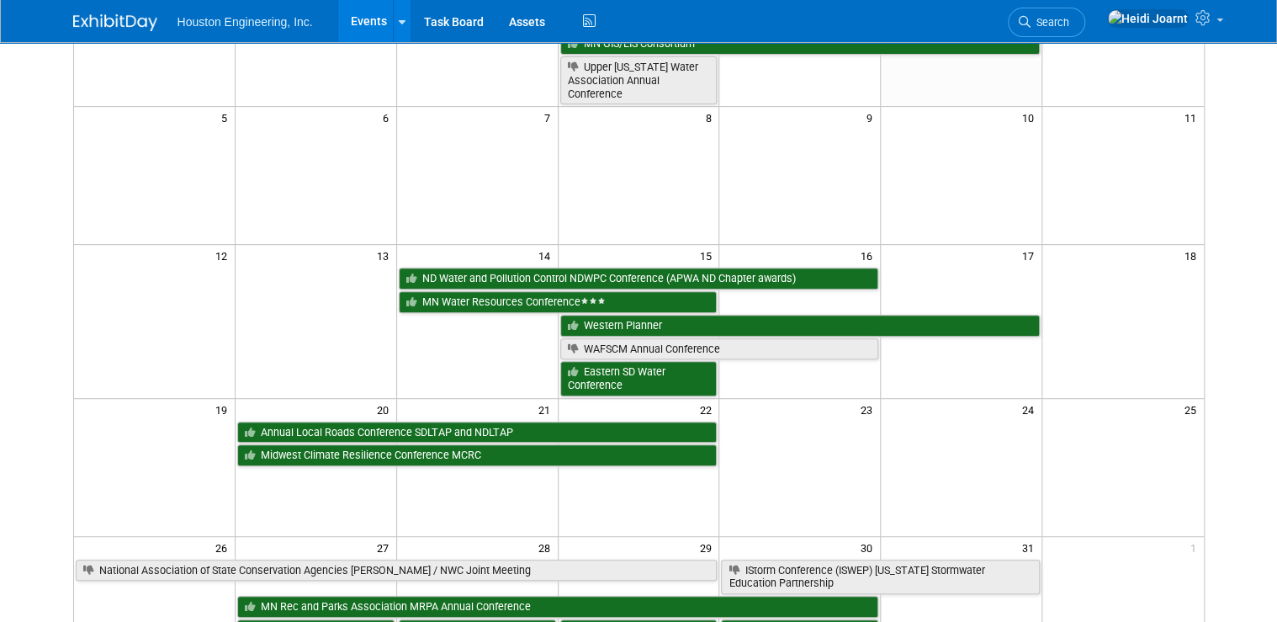 The height and width of the screenshot is (622, 1277). Describe the element at coordinates (639, 279) in the screenshot. I see `a: ND Water and Pollution Control NDWPC Conference (APWA ND Chapter awards)` at that location.